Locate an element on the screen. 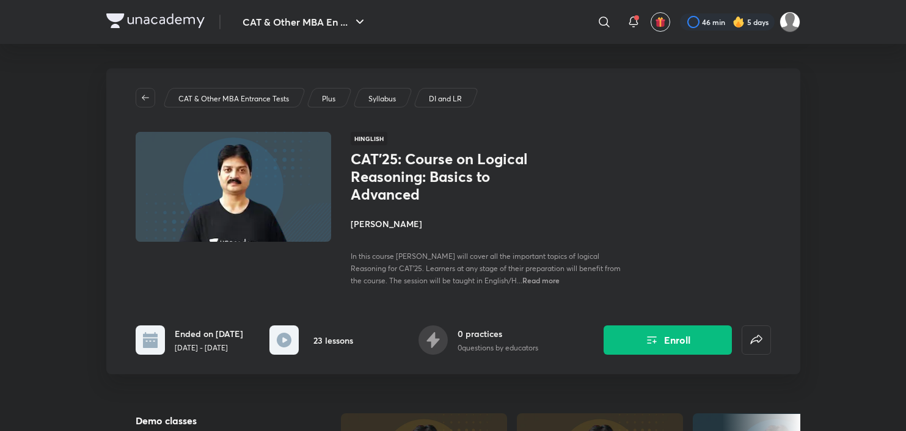 This screenshot has height=431, width=906. a: CAT & Other MBA Entrance Tests is located at coordinates (233, 99).